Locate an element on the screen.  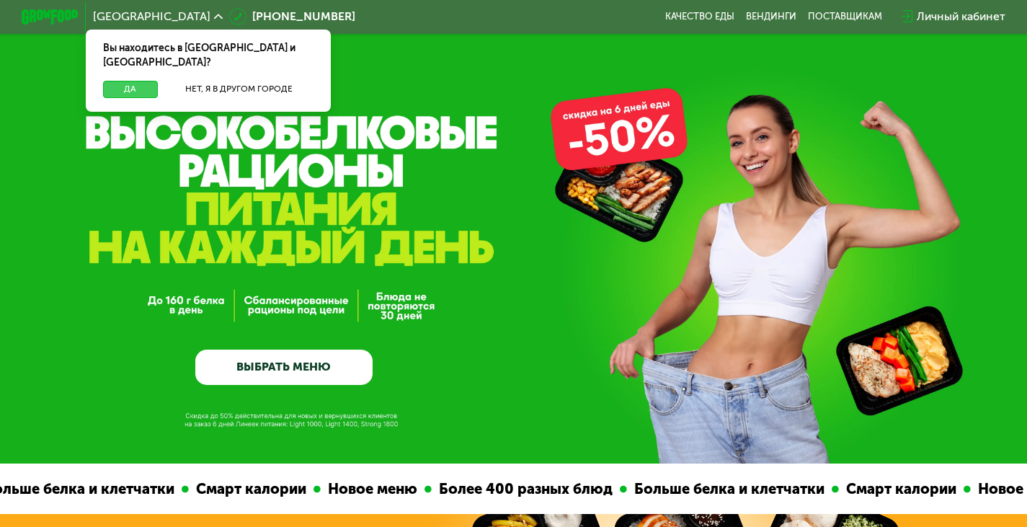
div: Больше белка и клетчатки is located at coordinates (728, 489).